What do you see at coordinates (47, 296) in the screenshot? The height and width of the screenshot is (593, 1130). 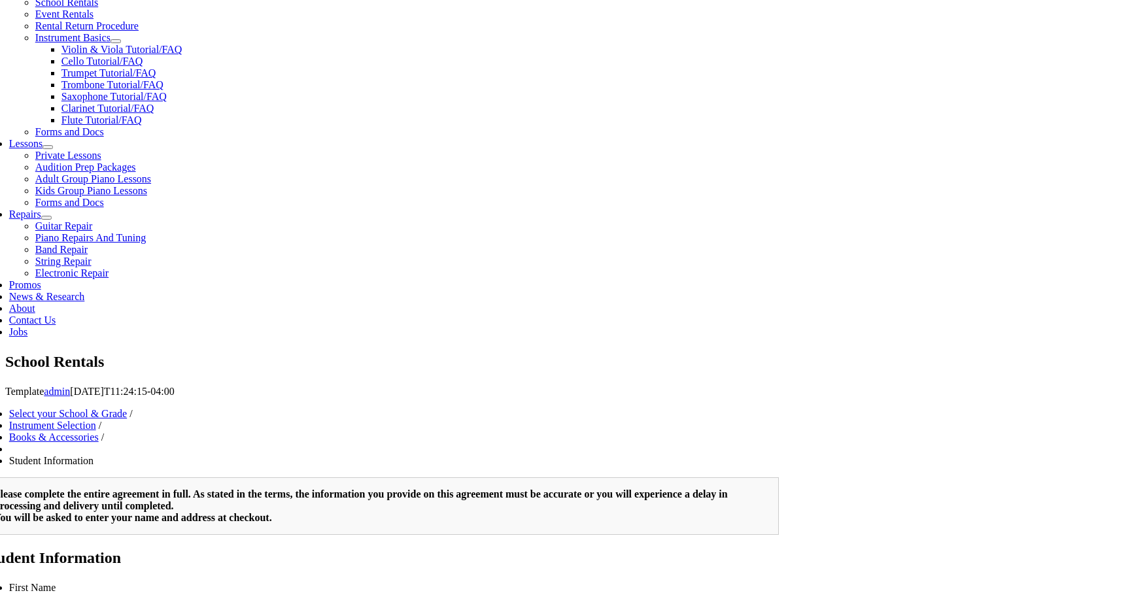 I see `a: News & Research` at bounding box center [47, 296].